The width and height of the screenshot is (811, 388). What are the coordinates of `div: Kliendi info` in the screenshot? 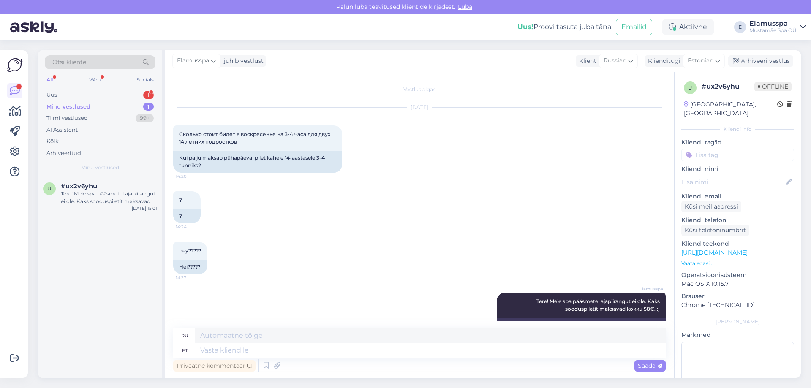 It's located at (738, 129).